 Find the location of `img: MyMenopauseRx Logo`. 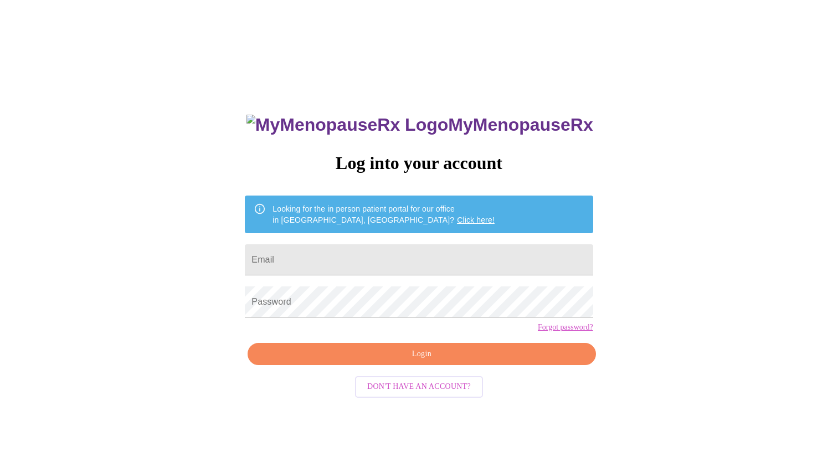

img: MyMenopauseRx Logo is located at coordinates (347, 125).